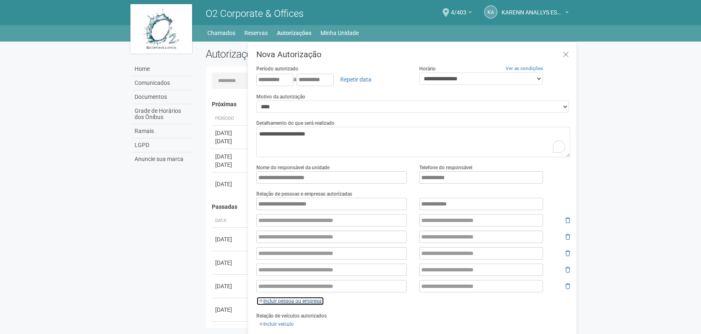  Describe the element at coordinates (388, 104) in the screenshot. I see `h4: Próximas` at that location.